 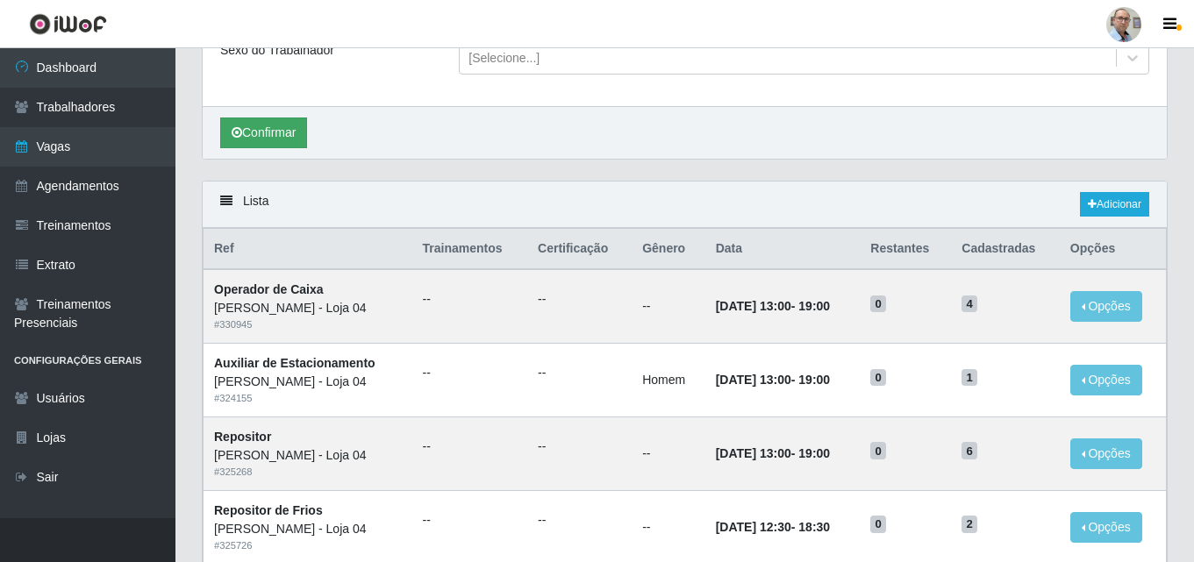 What do you see at coordinates (970, 451) in the screenshot?
I see `span: 6` at bounding box center [970, 451].